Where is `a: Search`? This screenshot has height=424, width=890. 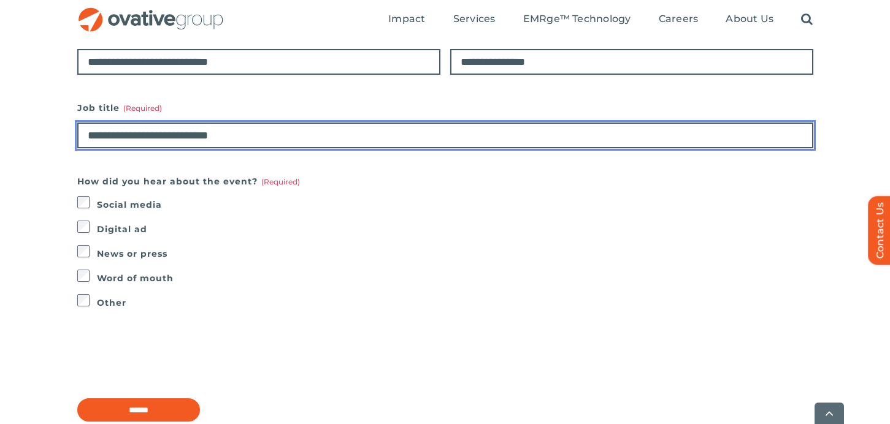
a: Search is located at coordinates (806, 20).